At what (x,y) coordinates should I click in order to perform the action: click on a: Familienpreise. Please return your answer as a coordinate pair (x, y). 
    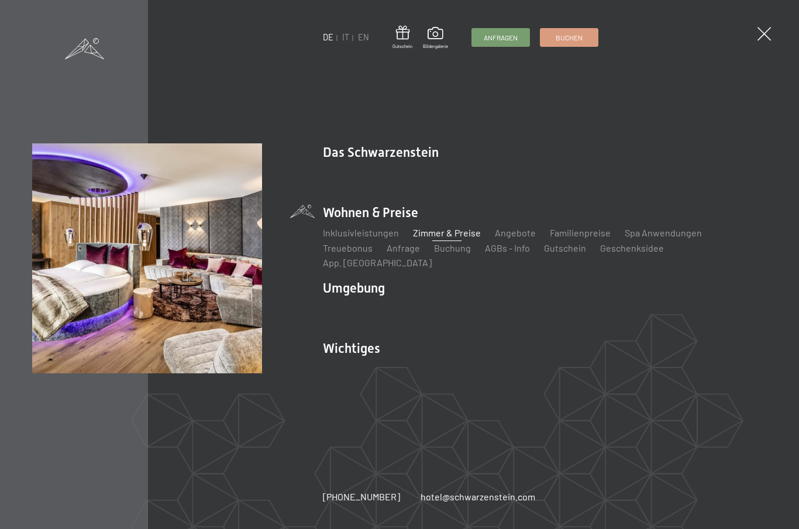
    Looking at the image, I should click on (580, 232).